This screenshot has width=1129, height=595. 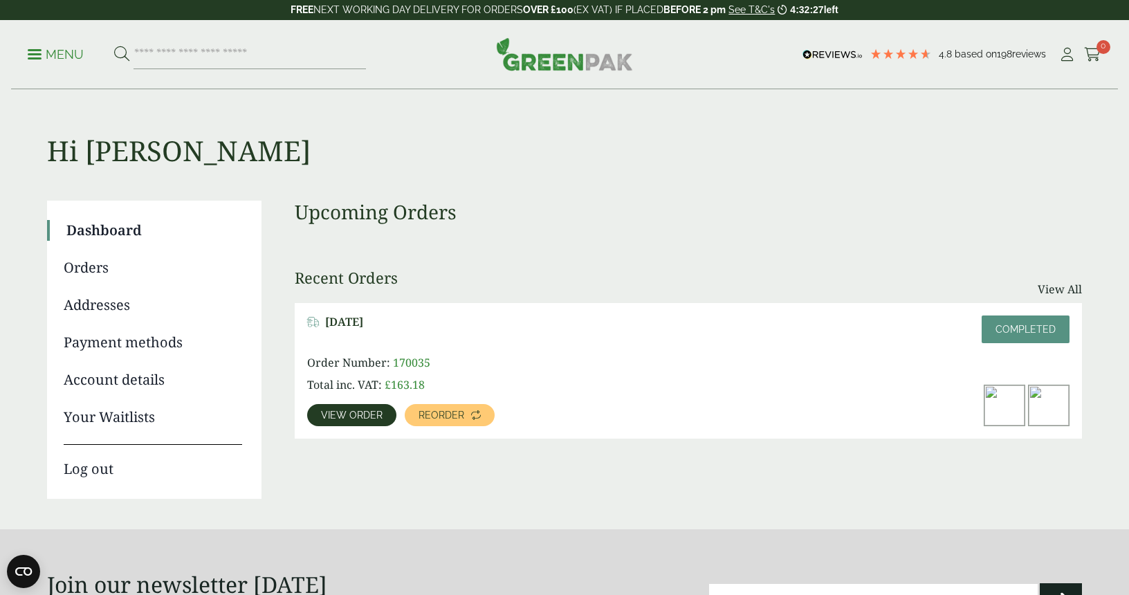 I want to click on span: Based on, so click(x=975, y=54).